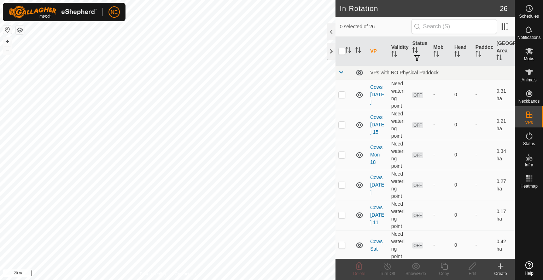 The width and height of the screenshot is (543, 280). Describe the element at coordinates (504, 155) in the screenshot. I see `td: 0.34 ha` at that location.